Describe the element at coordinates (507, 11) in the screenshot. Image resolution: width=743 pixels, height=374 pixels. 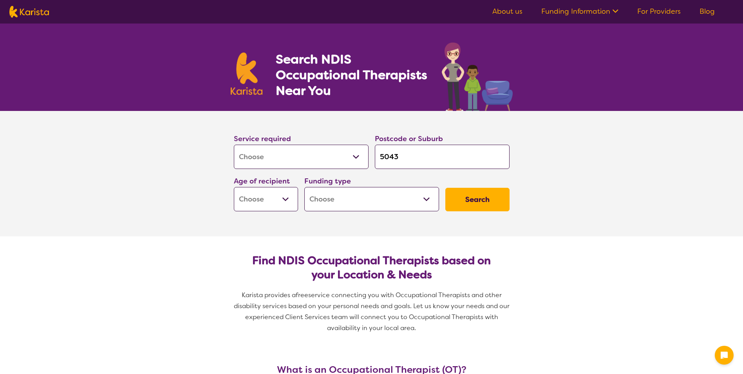
I see `a: About us` at that location.